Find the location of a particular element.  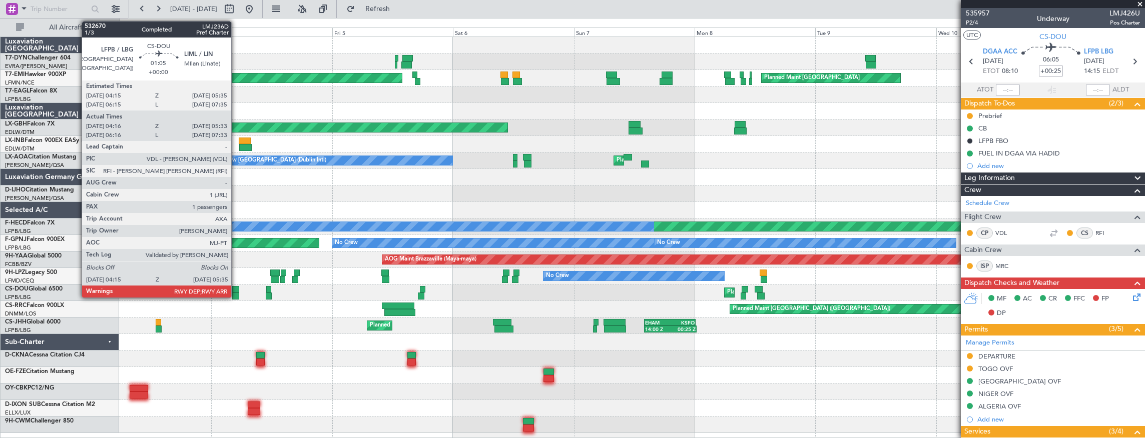

a: OY-CBKPC12/NG is located at coordinates (30, 388).